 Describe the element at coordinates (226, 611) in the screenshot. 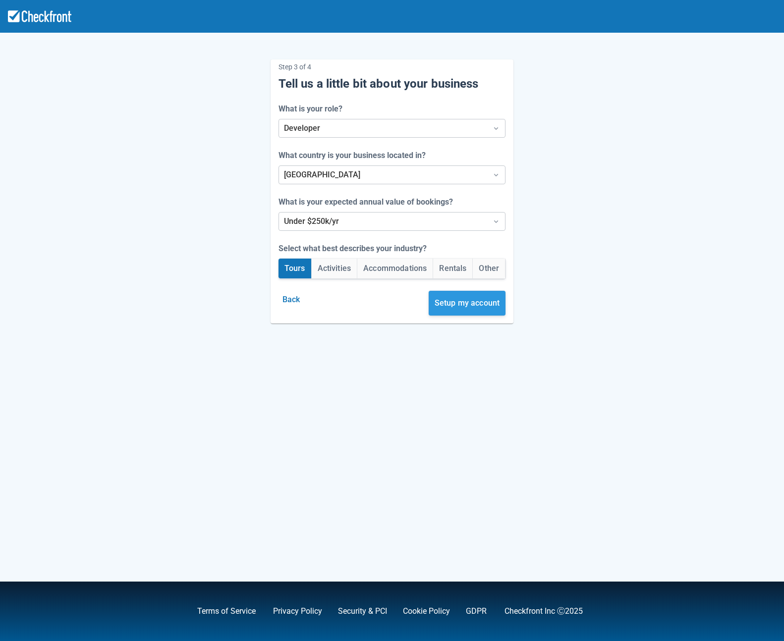

I see `a: Terms of Service` at that location.